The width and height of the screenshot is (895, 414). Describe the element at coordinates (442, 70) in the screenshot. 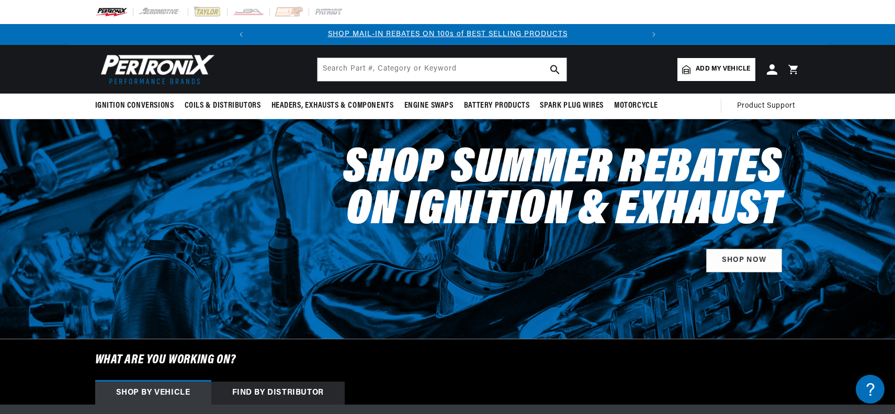

I see `input: Search Part #, Category or Keyword` at that location.